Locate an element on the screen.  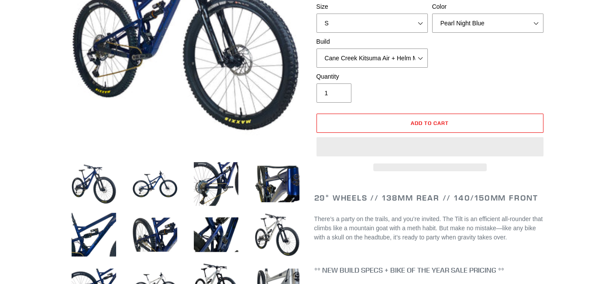
label: Size is located at coordinates (372, 7).